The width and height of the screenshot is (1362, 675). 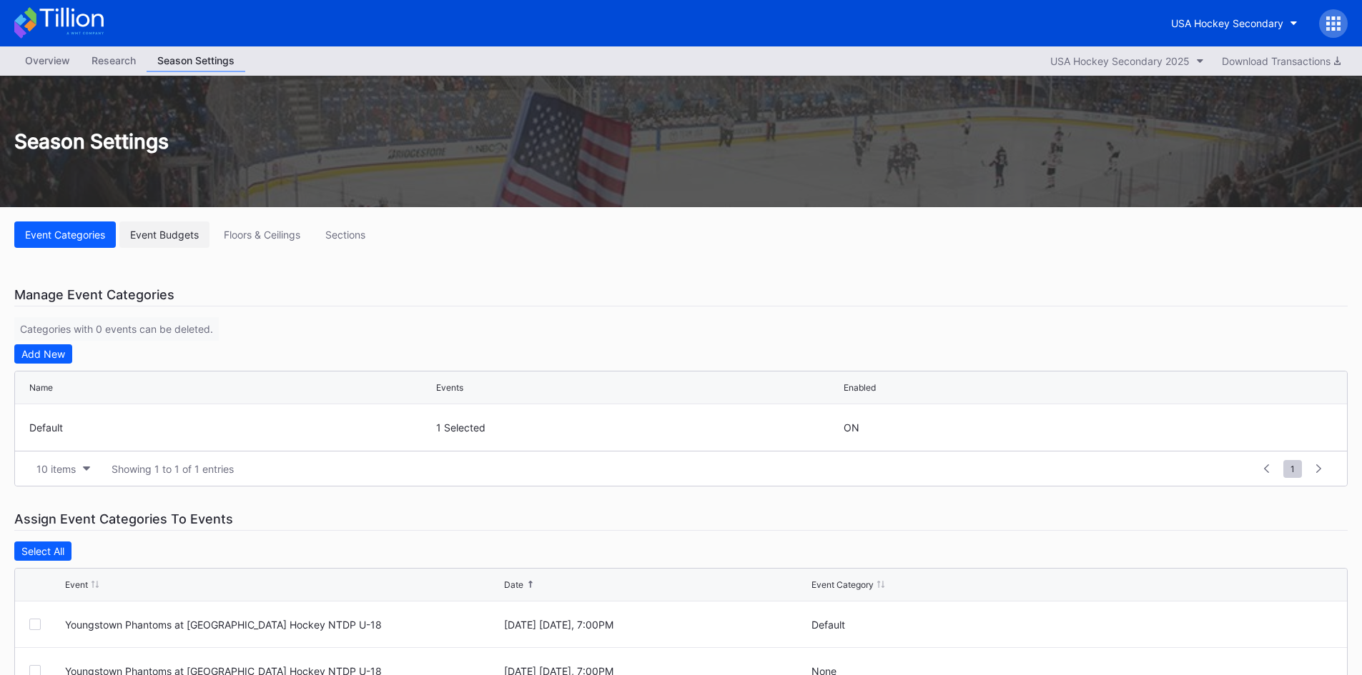 I want to click on div: Season Settings, so click(x=196, y=61).